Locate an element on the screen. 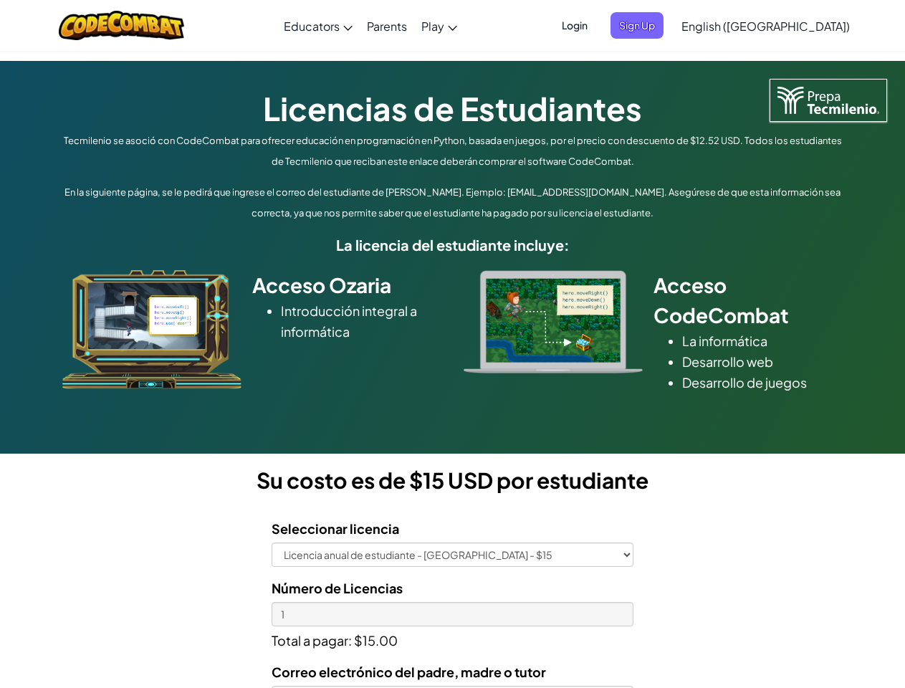  label: Seleccionar licencia is located at coordinates (335, 528).